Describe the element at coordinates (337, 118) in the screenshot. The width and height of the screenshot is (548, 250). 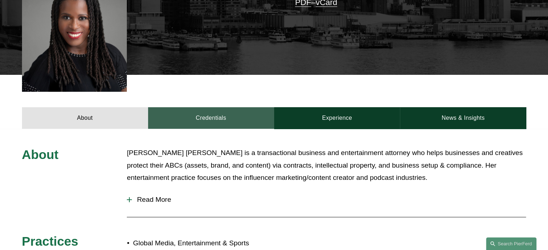
I see `a: Experience` at that location.